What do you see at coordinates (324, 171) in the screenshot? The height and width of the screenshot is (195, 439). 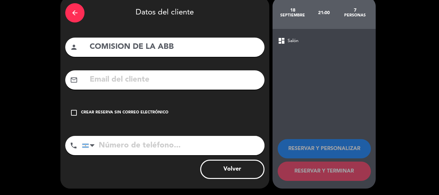 I see `button: RESERVAR Y TERMINAR` at bounding box center [324, 171].